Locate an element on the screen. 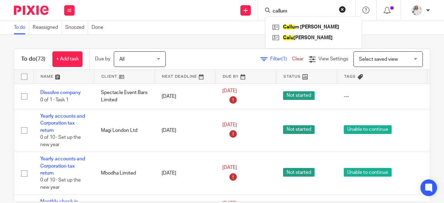 Image resolution: width=444 pixels, height=203 pixels. input: Search is located at coordinates (303, 11).